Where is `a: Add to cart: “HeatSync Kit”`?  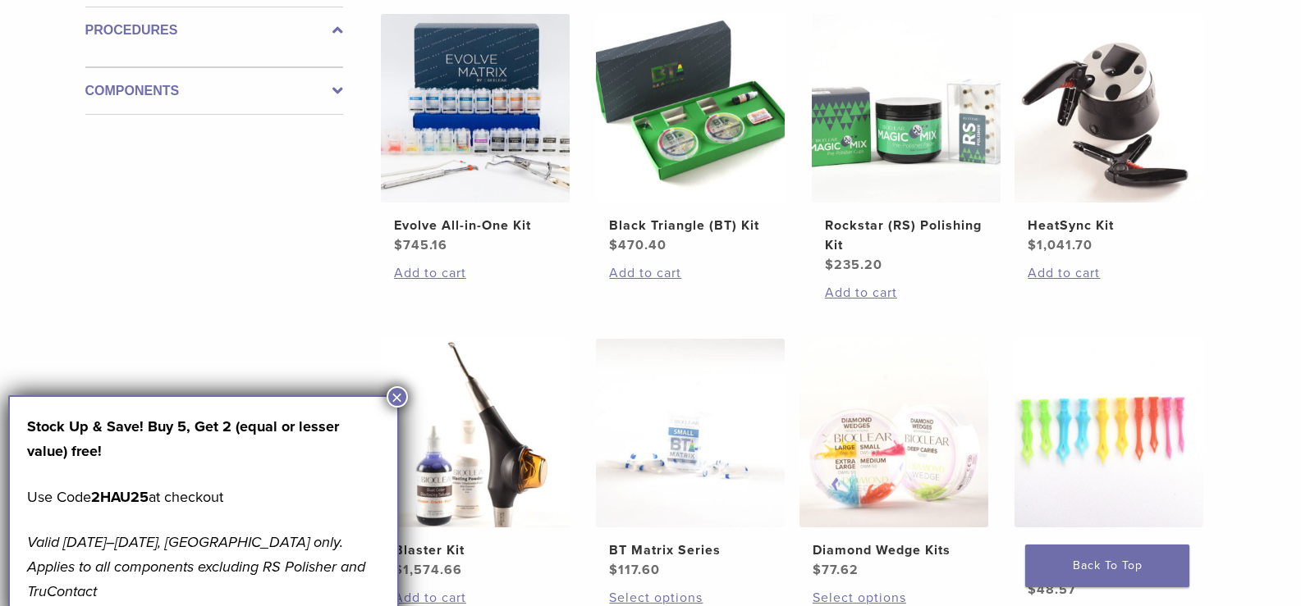 a: Add to cart: “HeatSync Kit” is located at coordinates (1109, 273).